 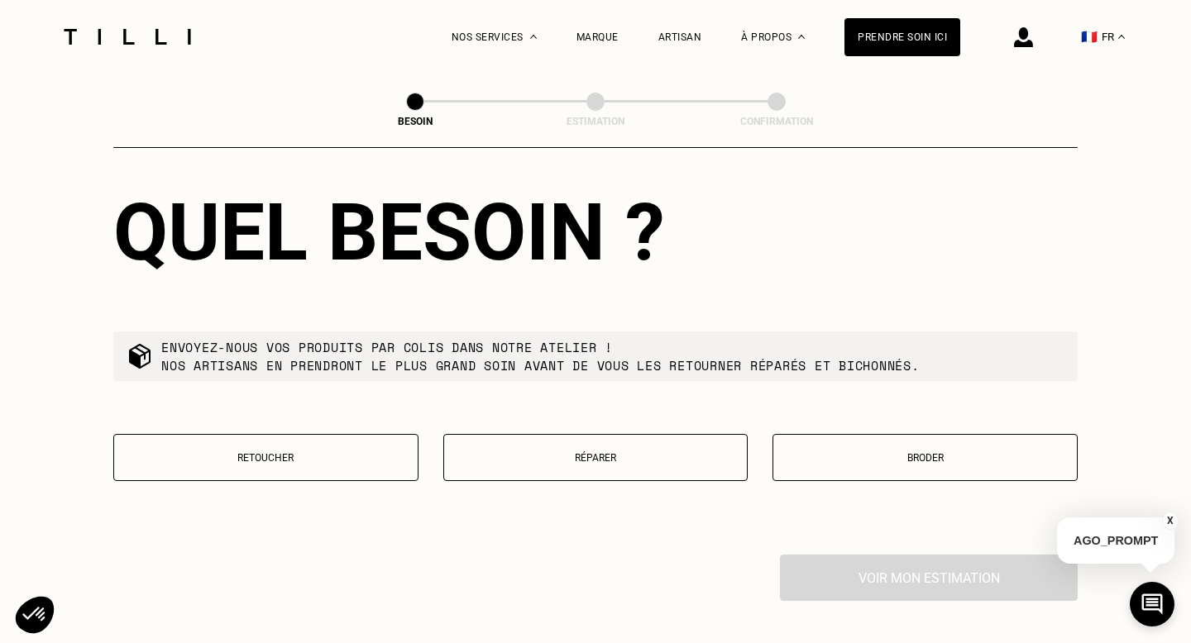 What do you see at coordinates (597, 37) in the screenshot?
I see `a: Marque` at bounding box center [597, 37].